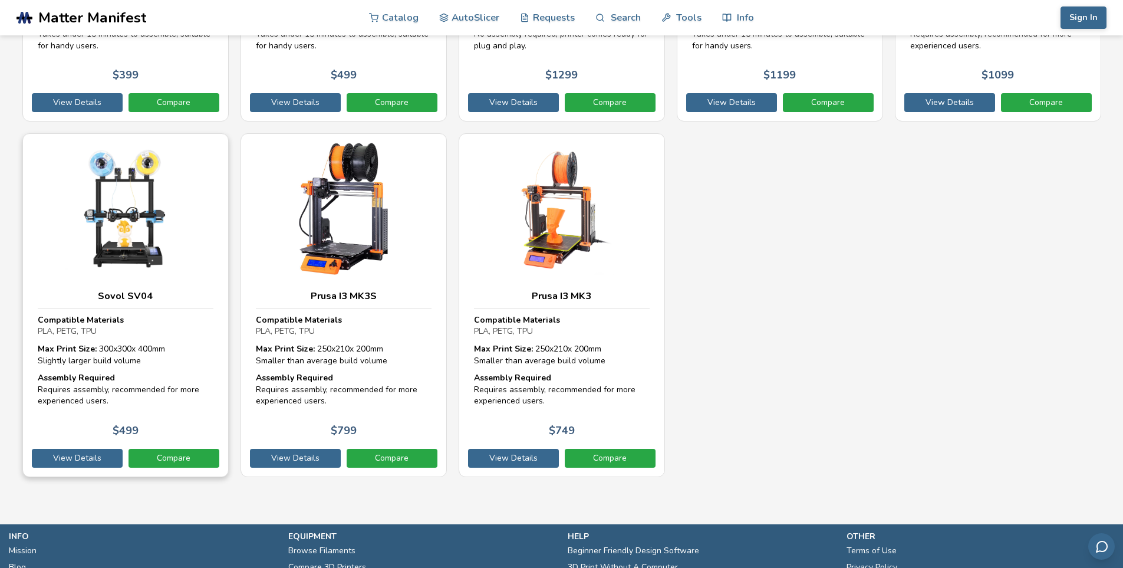 The image size is (1123, 568). What do you see at coordinates (561, 75) in the screenshot?
I see `p: $ 1299` at bounding box center [561, 75].